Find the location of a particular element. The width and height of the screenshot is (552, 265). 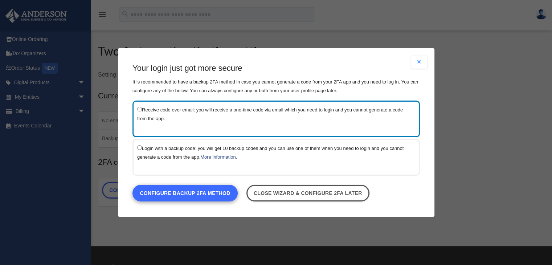

input: Login with a backup code: you will get 10 backup codes and you can use one of them when you need ... is located at coordinates (139, 147).